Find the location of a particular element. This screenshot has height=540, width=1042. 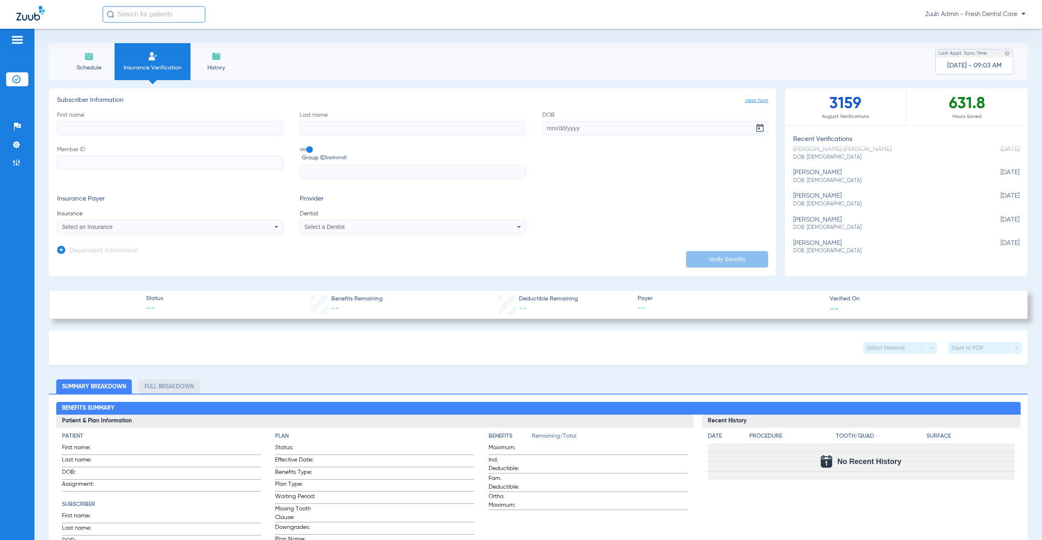

img: Search Icon is located at coordinates (110, 14).